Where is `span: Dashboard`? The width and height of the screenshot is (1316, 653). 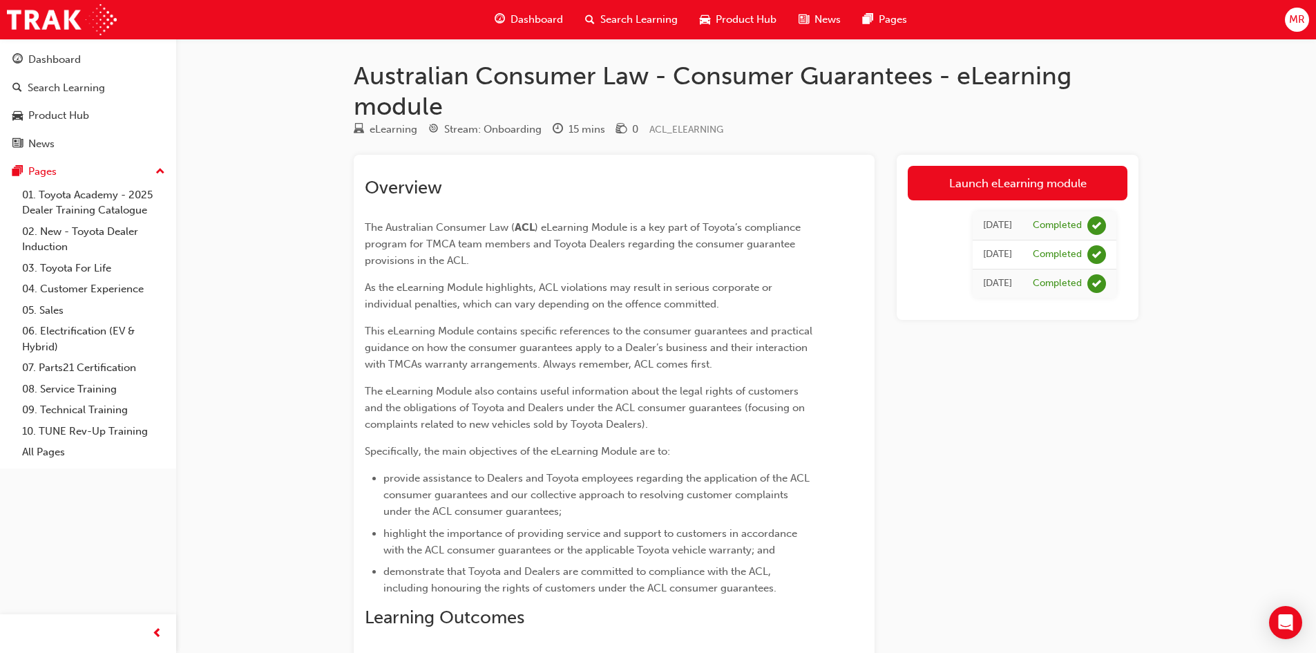
span: Dashboard is located at coordinates (537, 19).